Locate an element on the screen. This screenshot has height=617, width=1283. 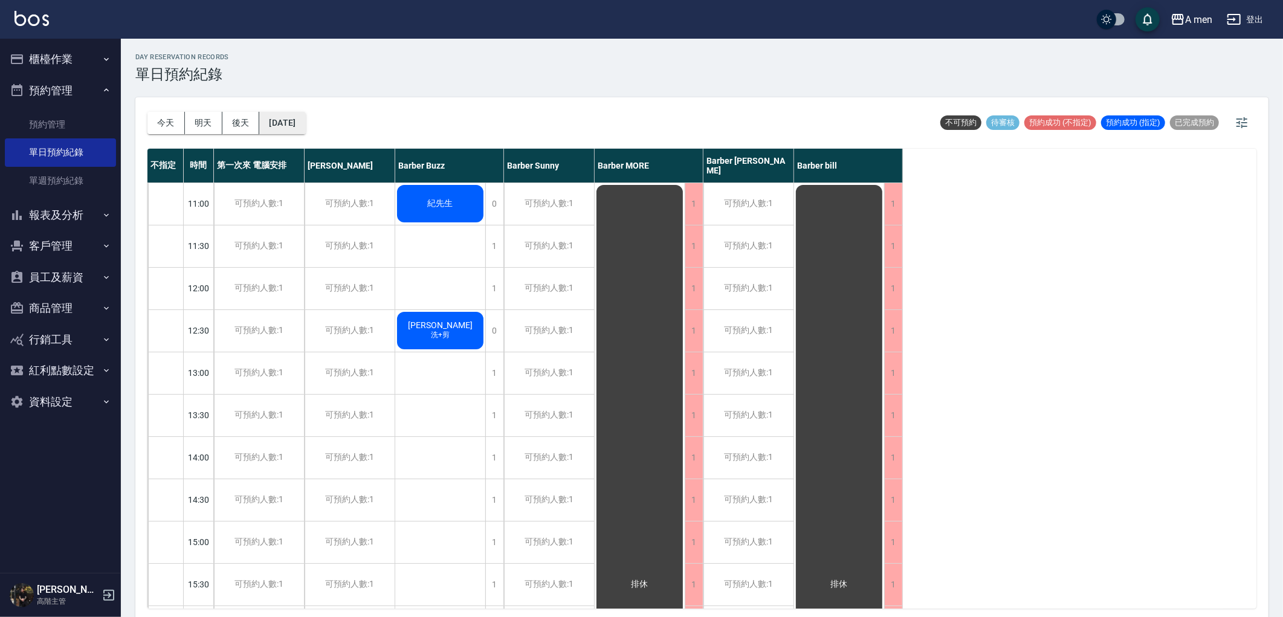
div: 12:00 is located at coordinates (199, 288).